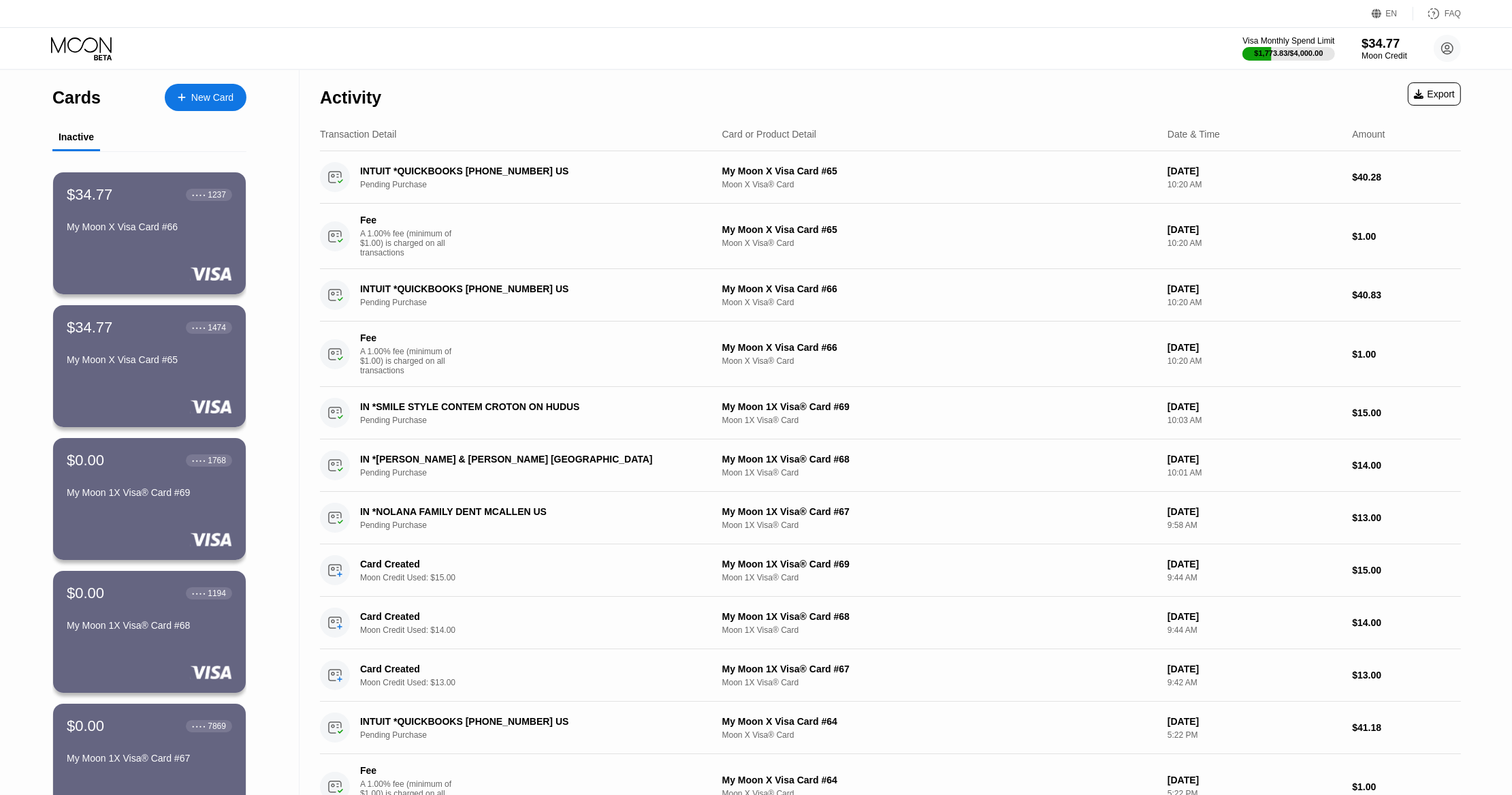 This screenshot has height=795, width=1512. Describe the element at coordinates (890, 517) in the screenshot. I see `div: IN *NOLANA FAMILY DENT MCALLEN USPending PurchaseMy Moon 1X Visa® Card #67Moon 1X Visa® Card[DATE...` at that location.